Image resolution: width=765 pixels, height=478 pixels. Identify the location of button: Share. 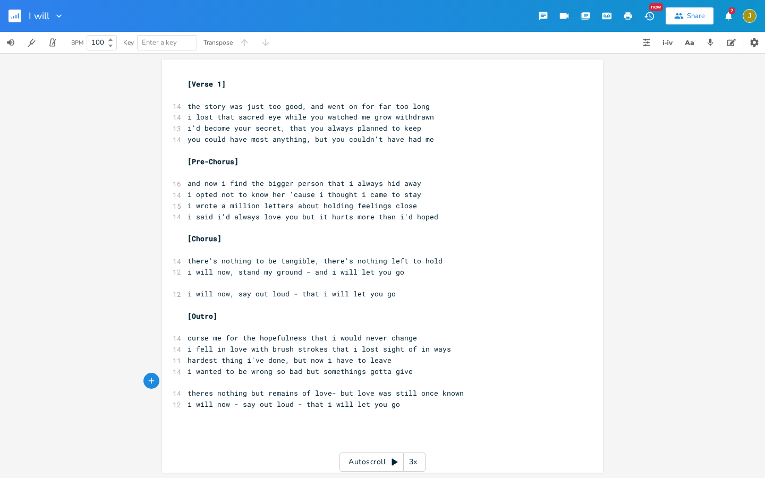
(689, 16).